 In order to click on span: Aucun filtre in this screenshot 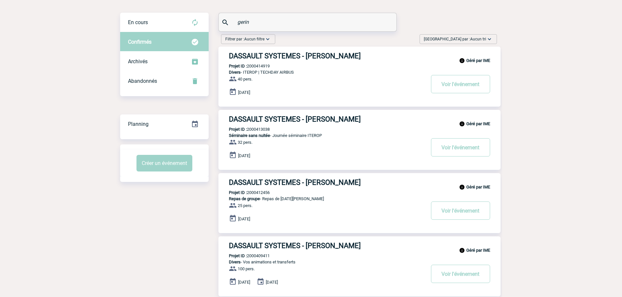, I will do `click(254, 39)`.